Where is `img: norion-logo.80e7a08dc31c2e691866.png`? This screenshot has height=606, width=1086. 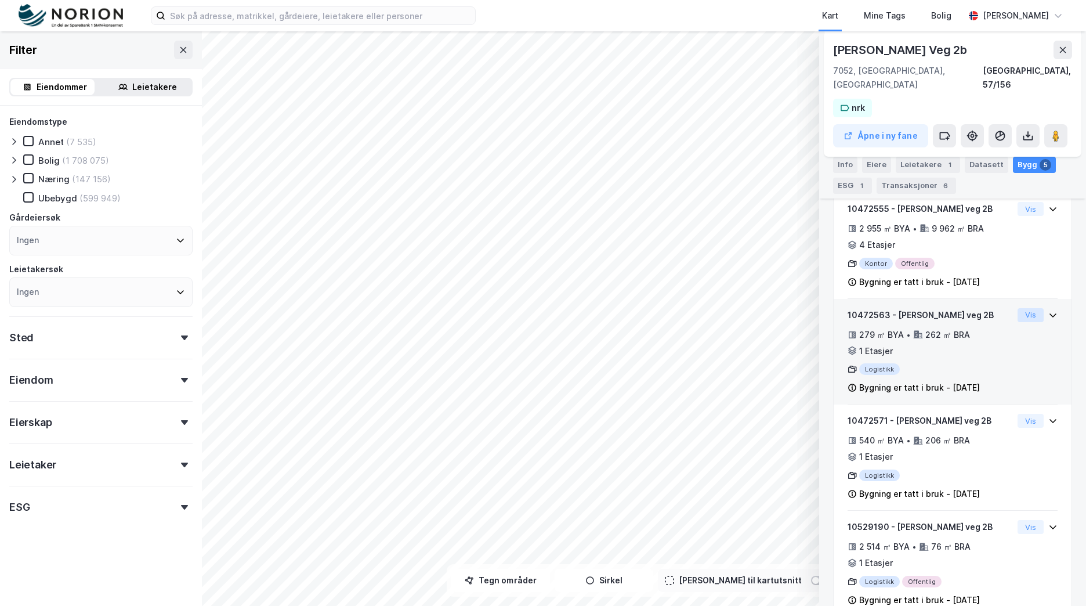
img: norion-logo.80e7a08dc31c2e691866.png is located at coordinates (71, 16).